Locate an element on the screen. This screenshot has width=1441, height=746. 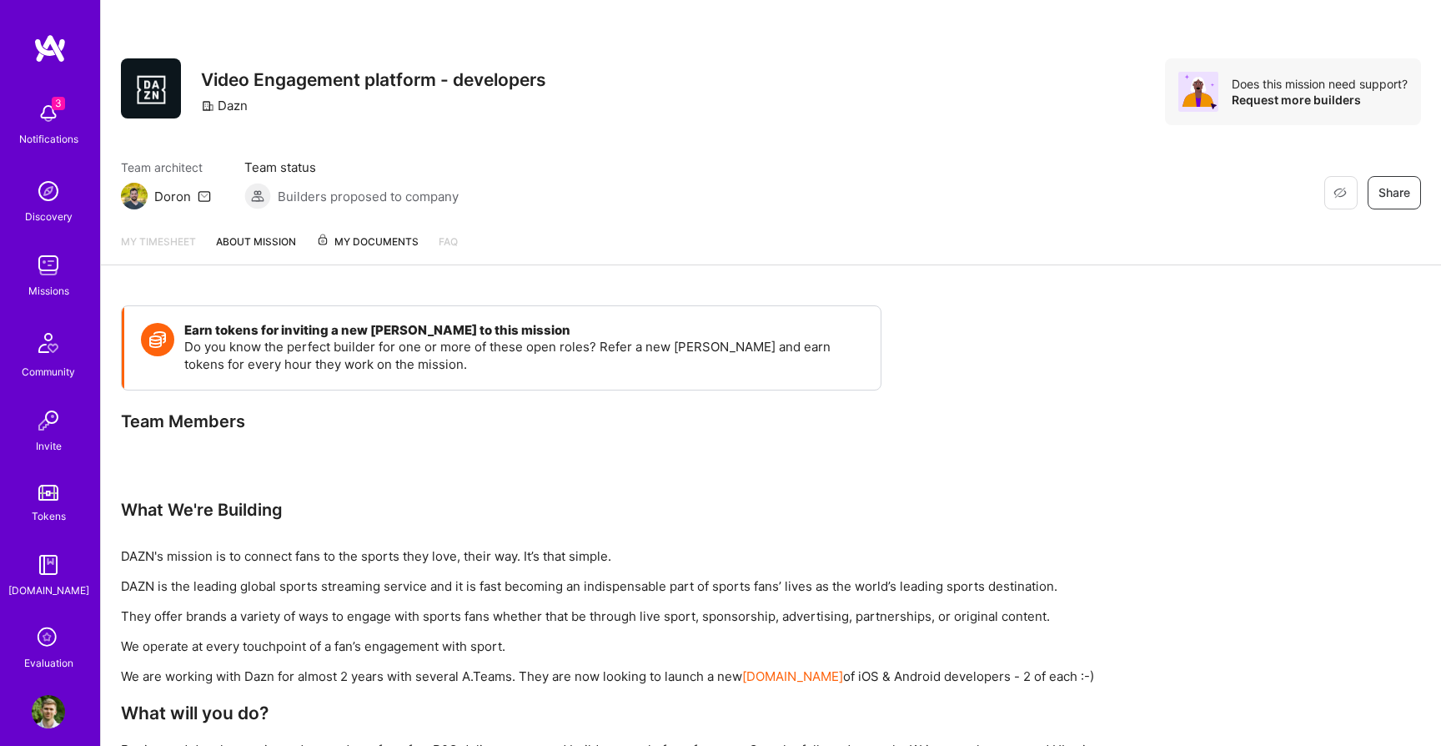
i: icon EyeClosed is located at coordinates (1340, 193).